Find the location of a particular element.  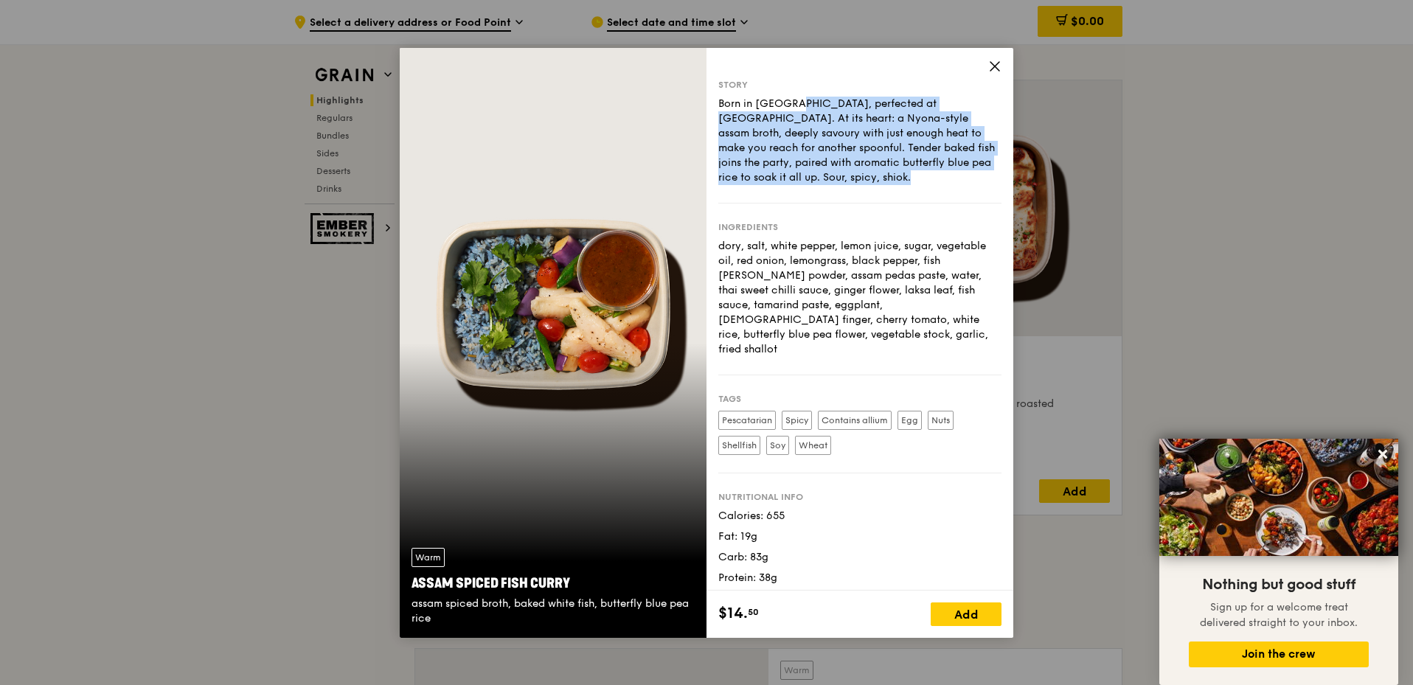

span: Sign up for a welcome treat delivered straight to your inbox. is located at coordinates (1279, 615).